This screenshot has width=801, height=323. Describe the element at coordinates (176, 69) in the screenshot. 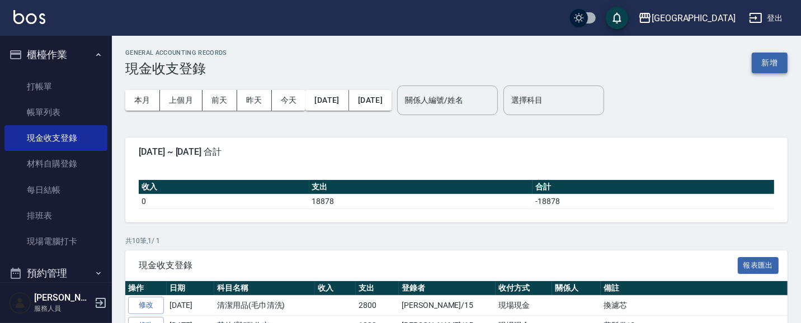

I see `h3: 現金收支登錄` at that location.